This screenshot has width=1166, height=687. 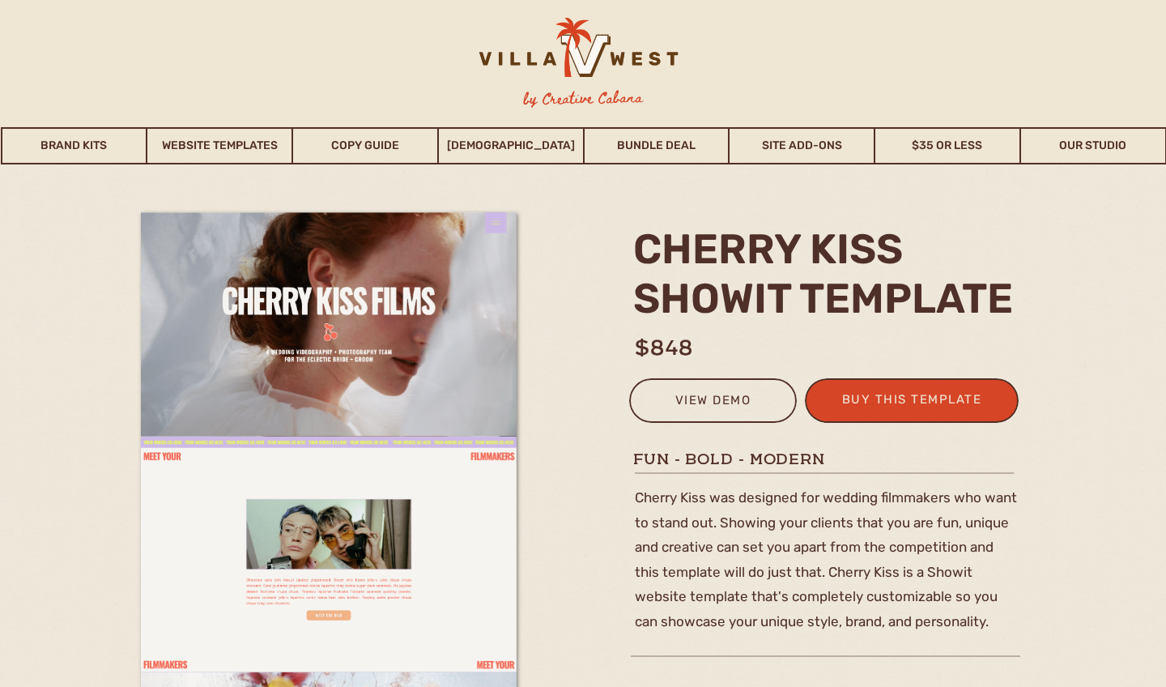 What do you see at coordinates (802, 146) in the screenshot?
I see `a: Site Add-Ons` at bounding box center [802, 146].